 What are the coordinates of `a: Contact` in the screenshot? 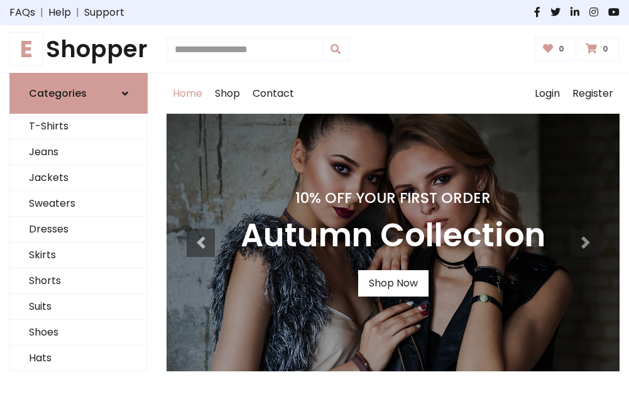 It's located at (273, 94).